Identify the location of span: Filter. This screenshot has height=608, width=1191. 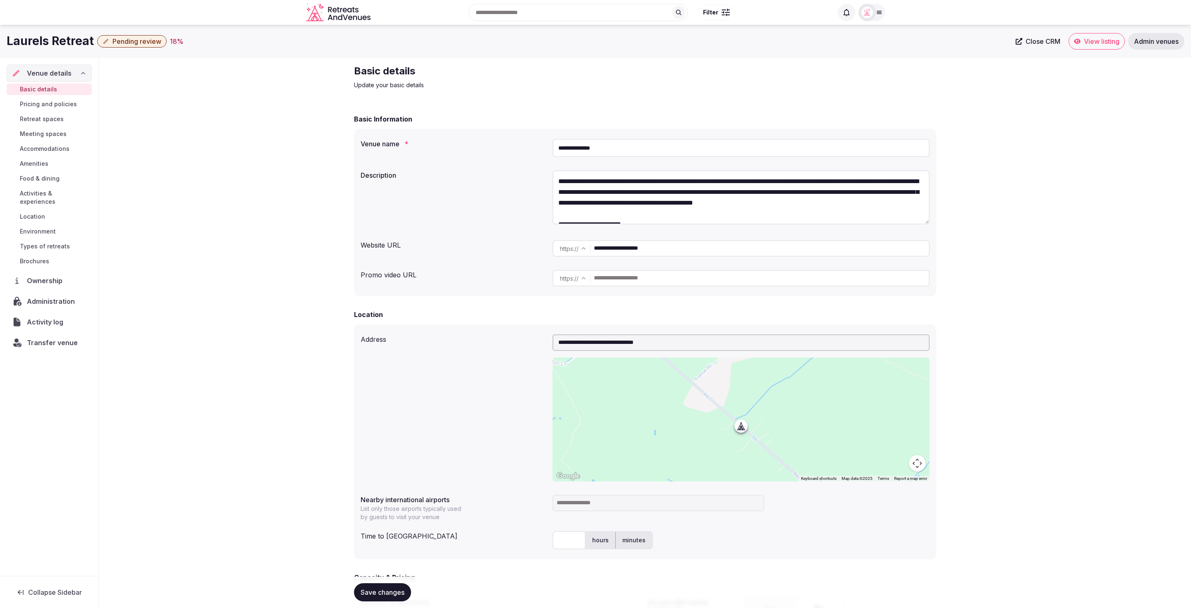
(710, 12).